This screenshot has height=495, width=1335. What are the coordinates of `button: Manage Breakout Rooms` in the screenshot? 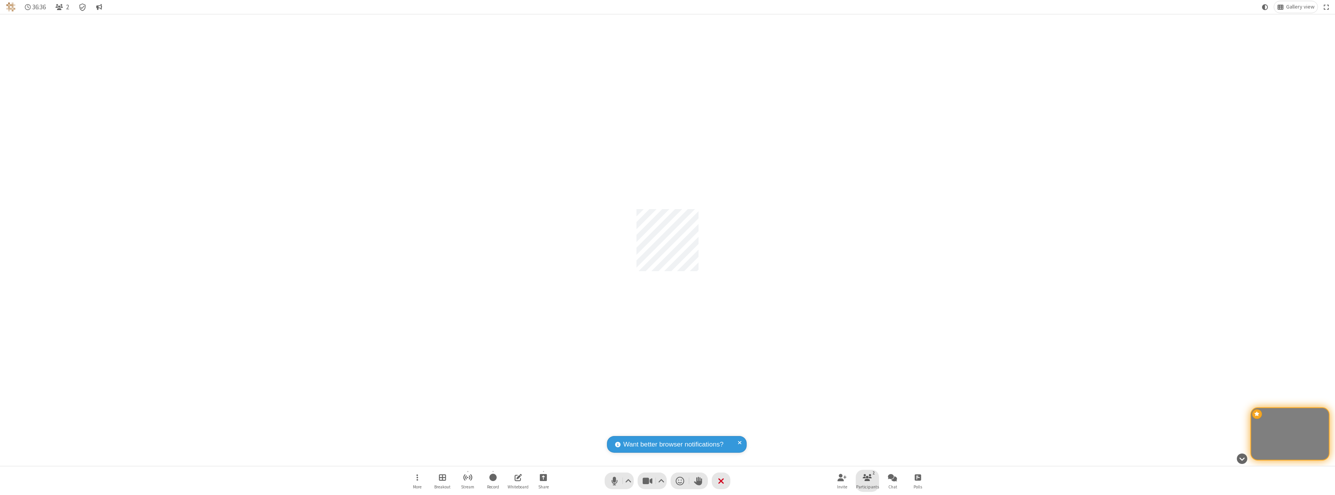 It's located at (442, 481).